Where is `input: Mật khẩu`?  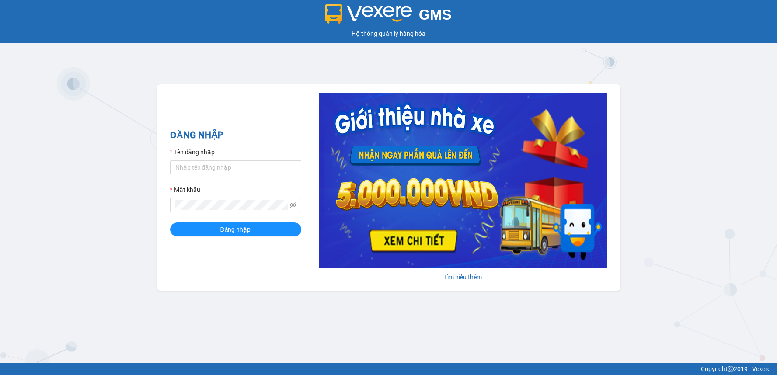 input: Mật khẩu is located at coordinates (232, 205).